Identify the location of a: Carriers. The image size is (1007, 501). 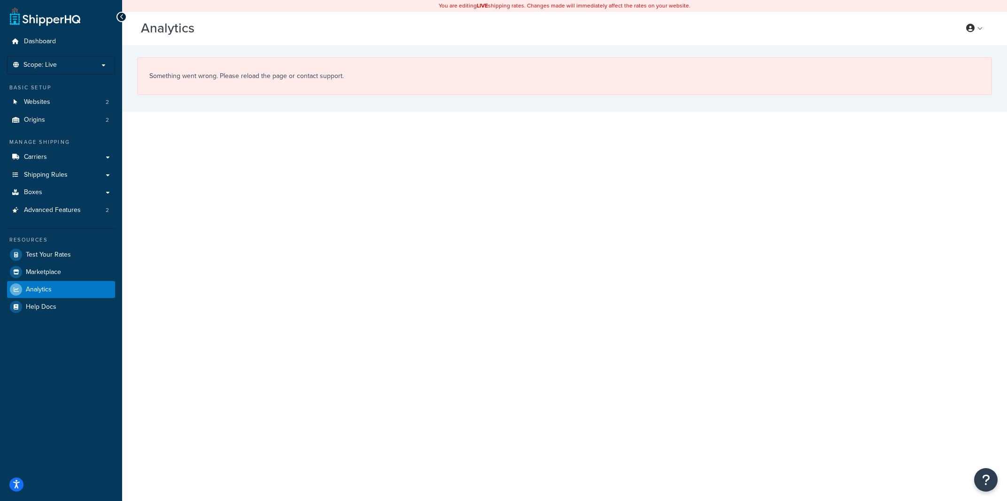
(61, 157).